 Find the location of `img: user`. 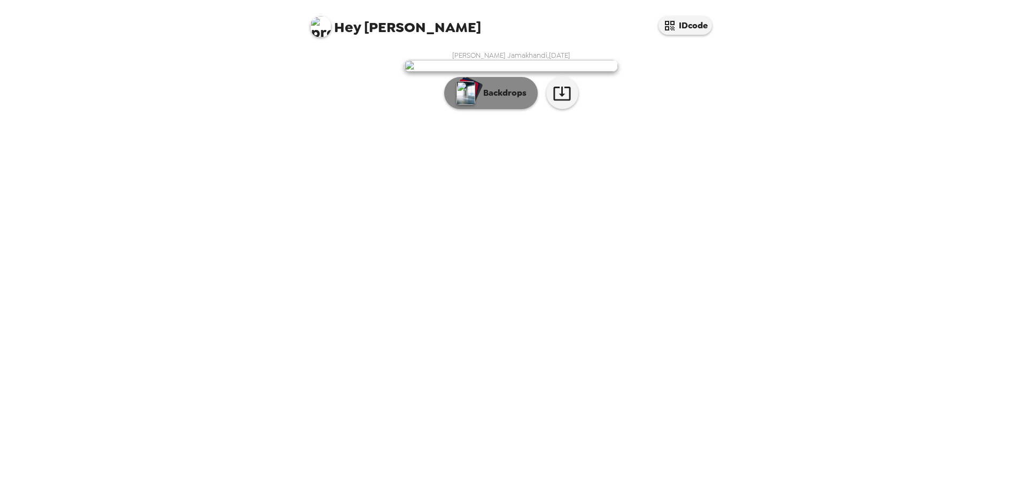

img: user is located at coordinates (511, 66).